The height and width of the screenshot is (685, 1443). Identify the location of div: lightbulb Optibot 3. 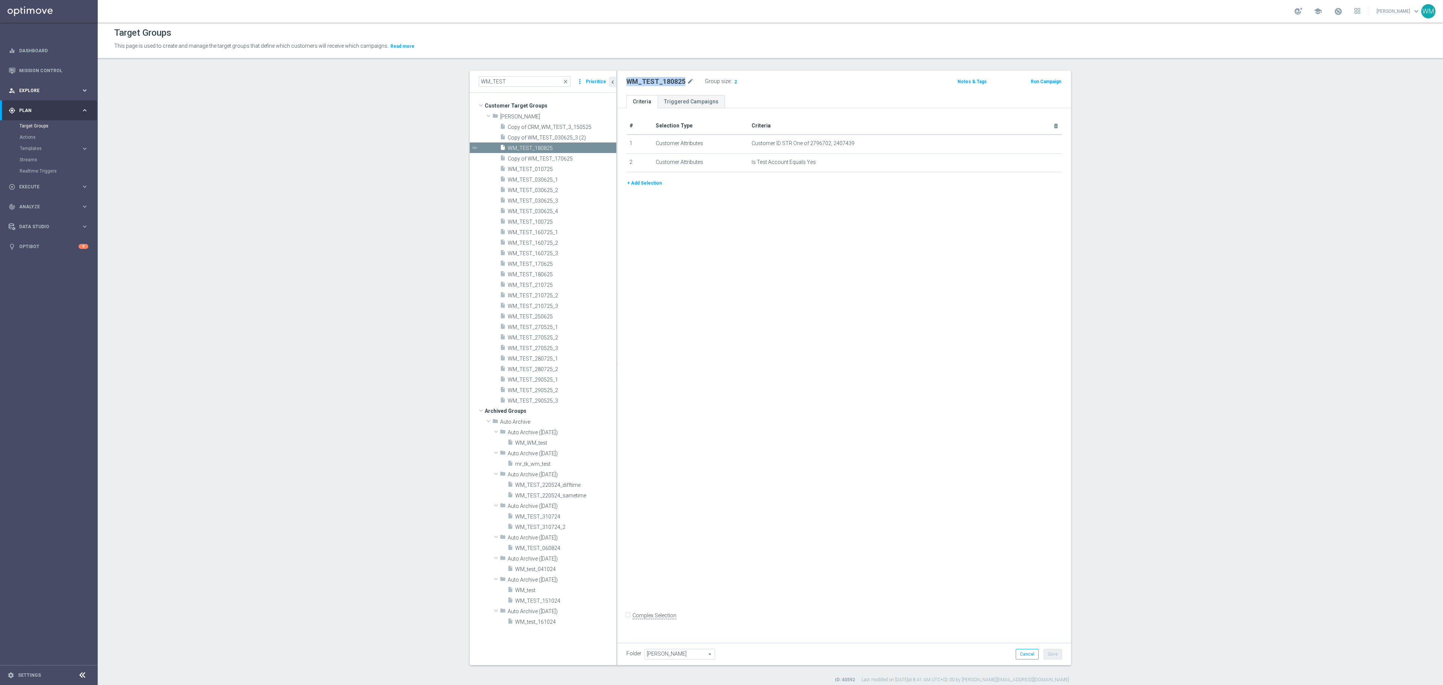
(48, 247).